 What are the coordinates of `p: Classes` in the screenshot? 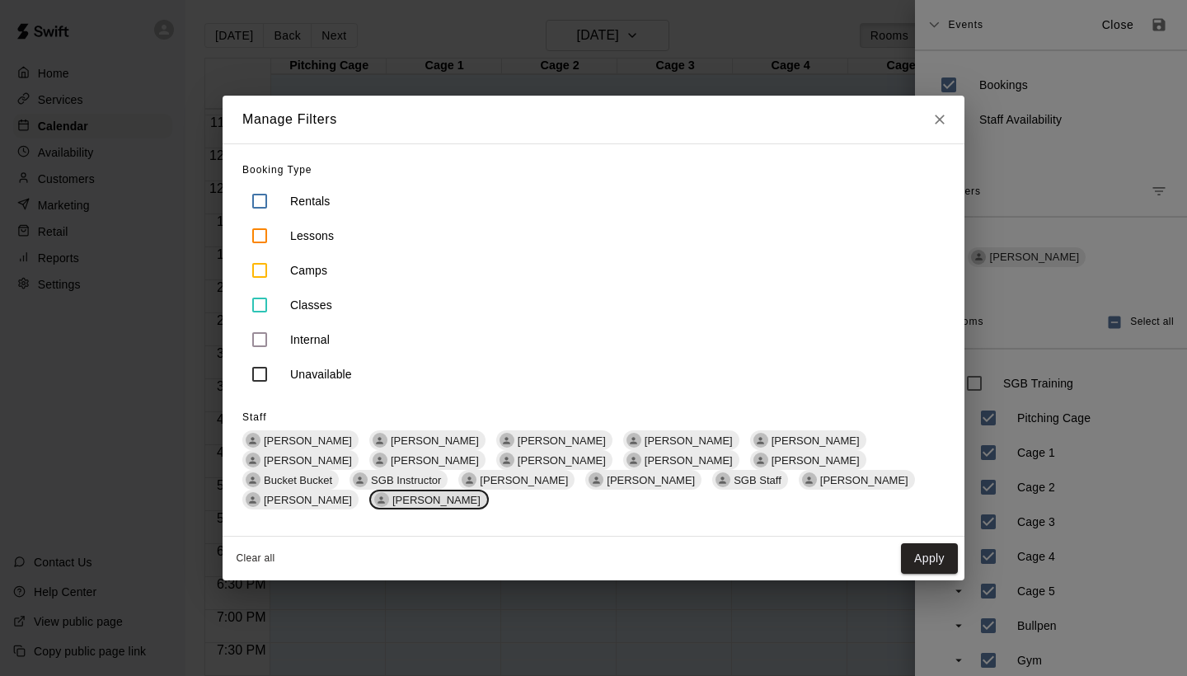 It's located at (311, 305).